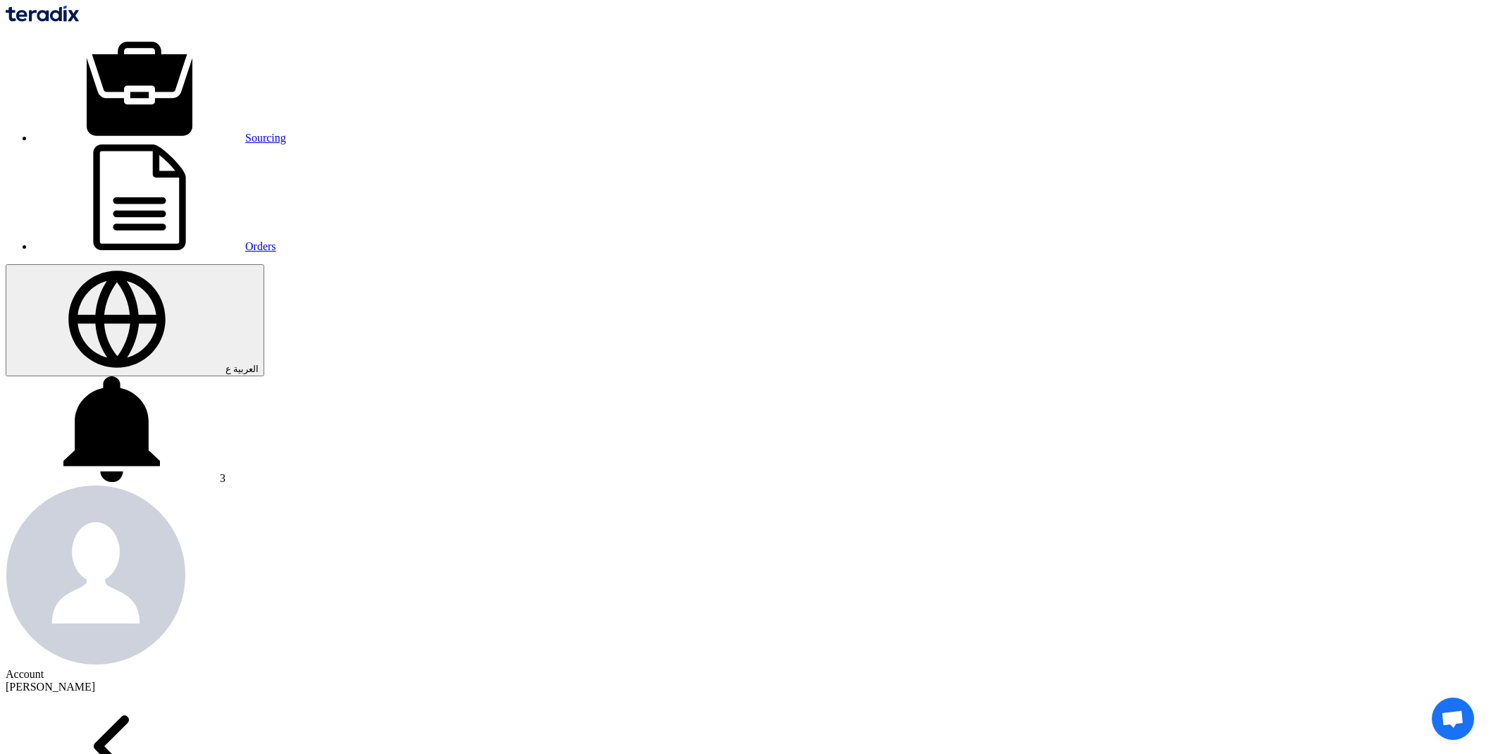  I want to click on a: Orders, so click(155, 246).